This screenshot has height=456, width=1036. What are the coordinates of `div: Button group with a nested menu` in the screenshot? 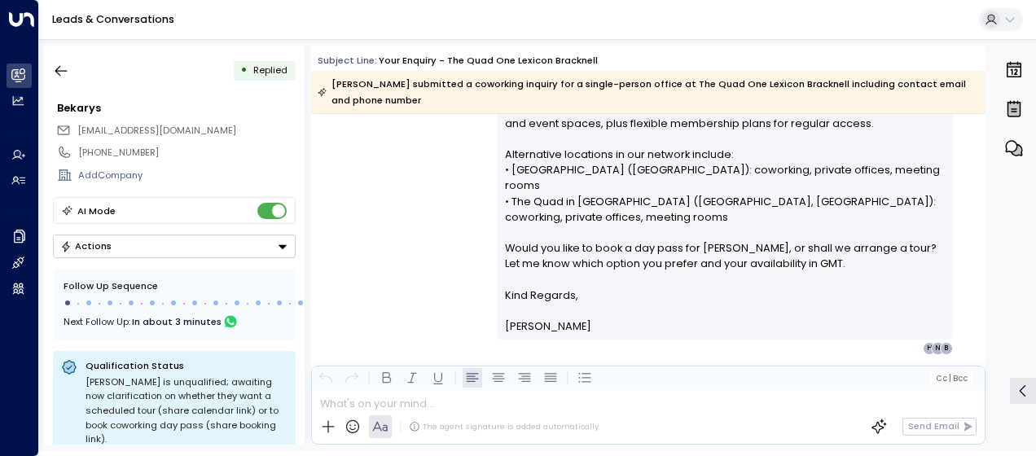 It's located at (174, 246).